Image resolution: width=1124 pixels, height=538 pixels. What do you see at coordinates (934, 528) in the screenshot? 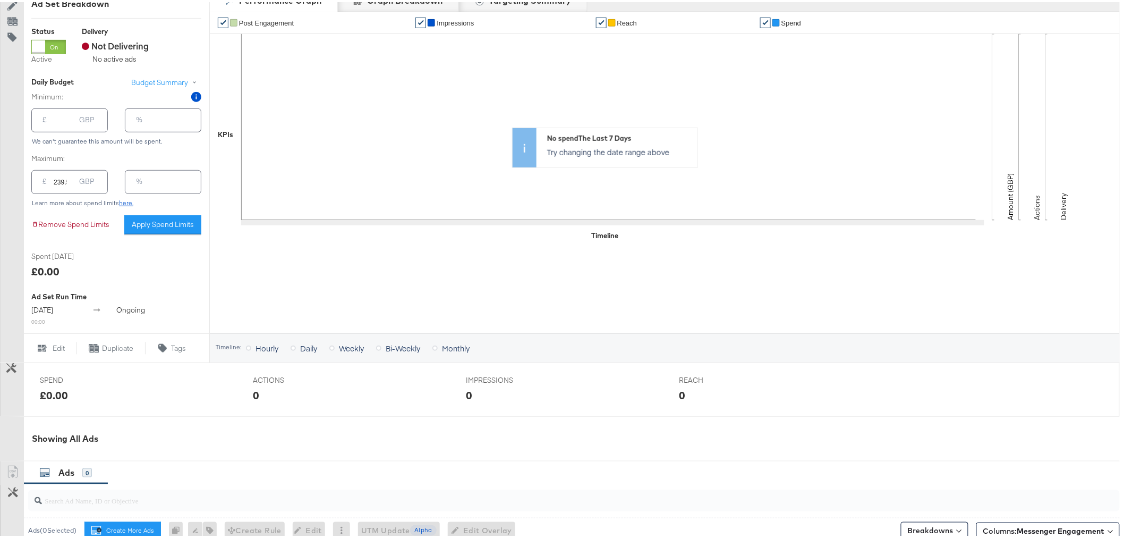
I see `button: Breakdowns` at bounding box center [934, 528].